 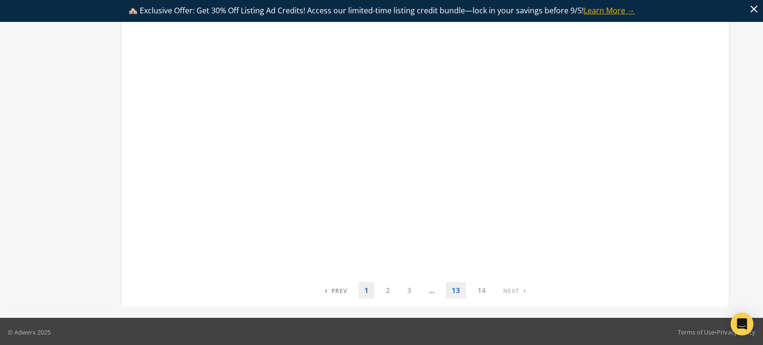 I want to click on a: 13, so click(x=456, y=290).